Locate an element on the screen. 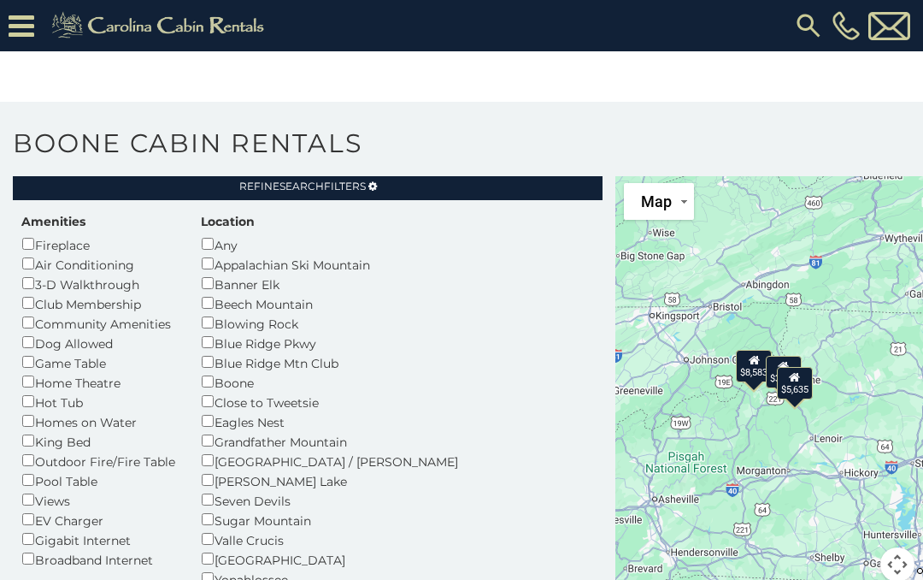 Image resolution: width=923 pixels, height=580 pixels. div: Game Table is located at coordinates (98, 362).